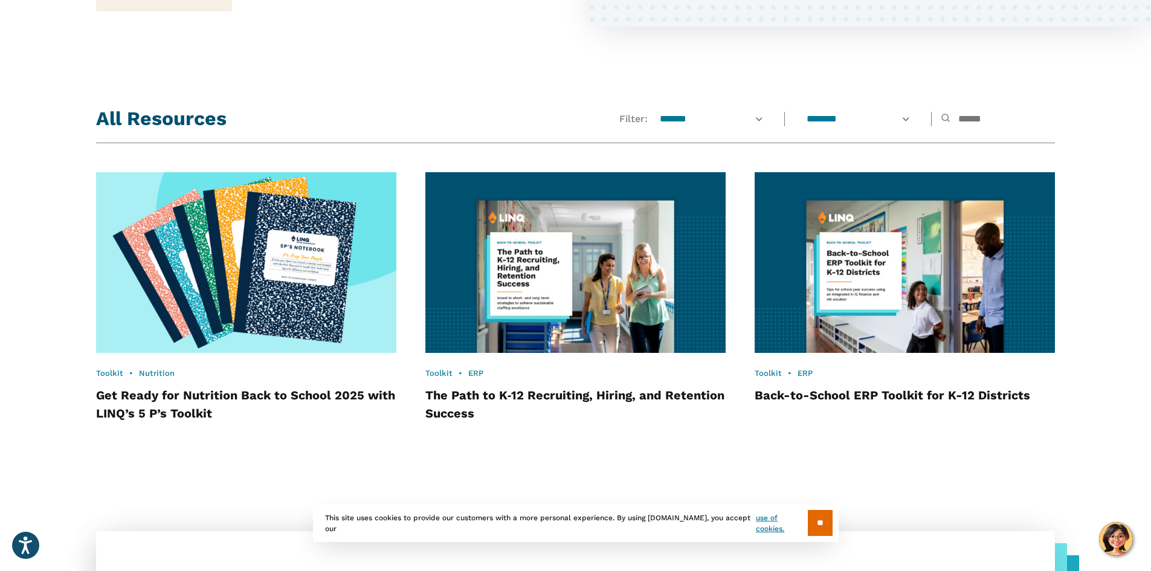 The width and height of the screenshot is (1151, 571). Describe the element at coordinates (905, 262) in the screenshot. I see `img: ERP Back to School Toolkit` at that location.